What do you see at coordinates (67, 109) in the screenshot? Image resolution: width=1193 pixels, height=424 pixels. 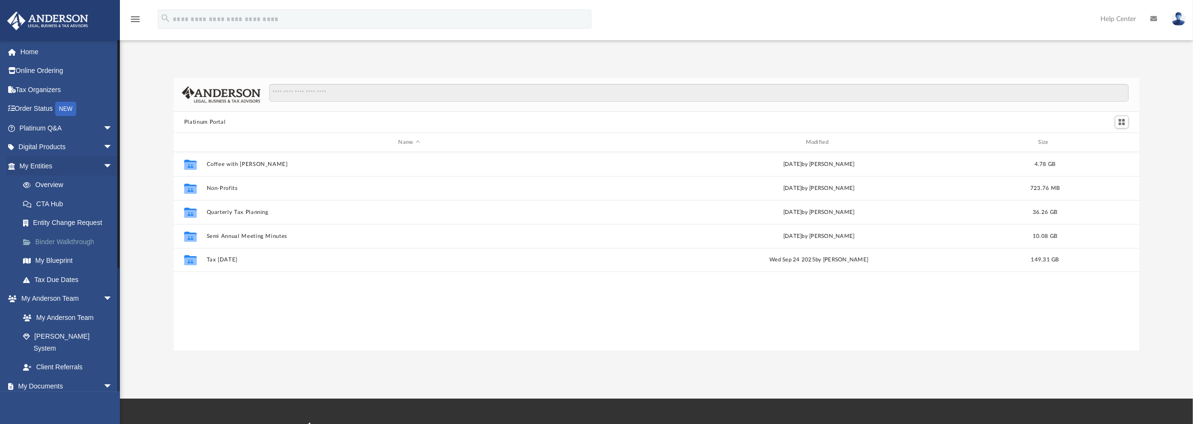 I see `a: Order StatusNEW` at bounding box center [67, 109].